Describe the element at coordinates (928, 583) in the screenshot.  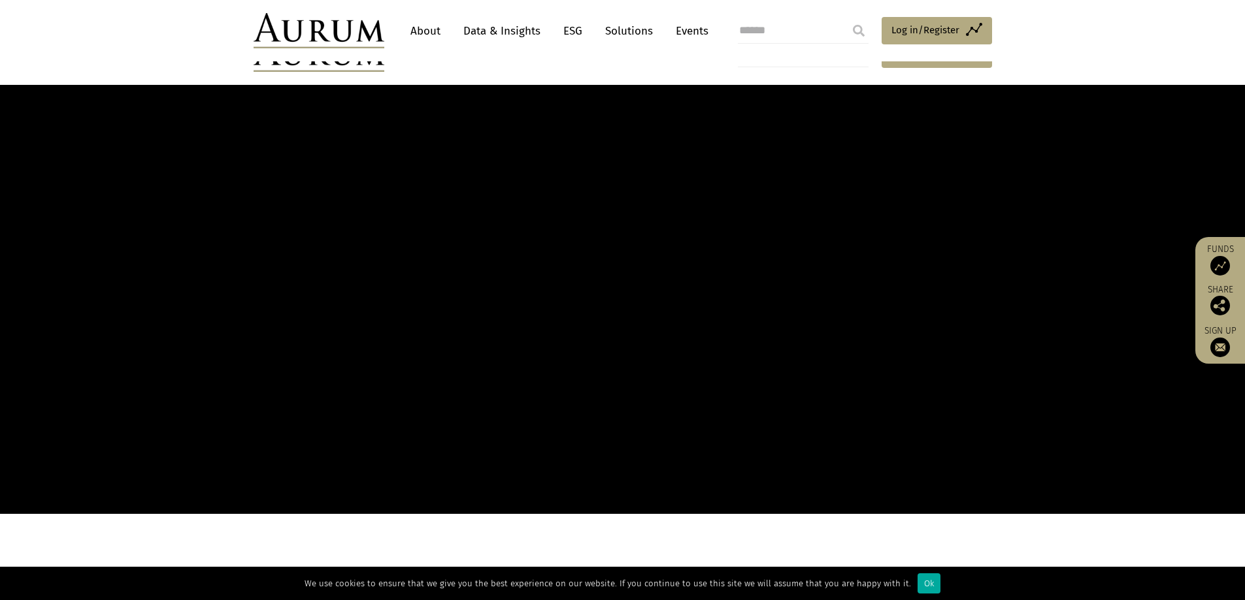
I see `div: Ok` at that location.